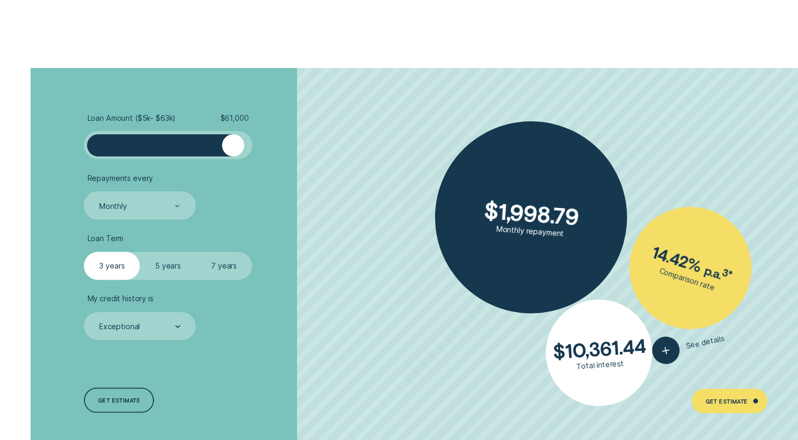 This screenshot has height=440, width=798. Describe the element at coordinates (730, 401) in the screenshot. I see `a: Get Estimate` at that location.